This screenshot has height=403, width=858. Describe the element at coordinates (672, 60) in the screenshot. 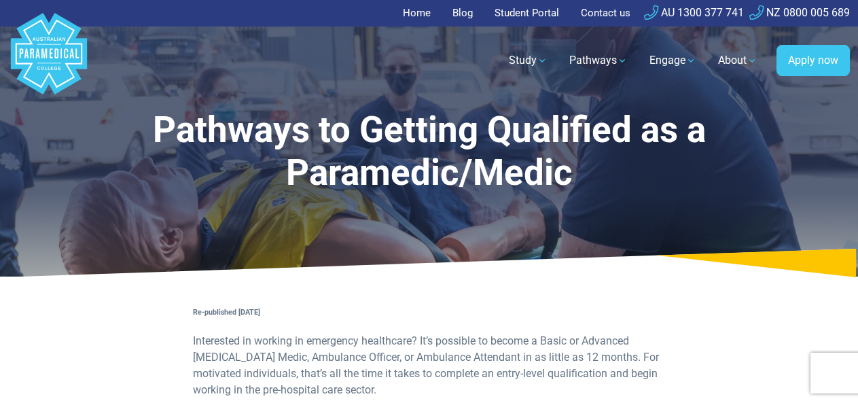

I see `a: Engage` at that location.